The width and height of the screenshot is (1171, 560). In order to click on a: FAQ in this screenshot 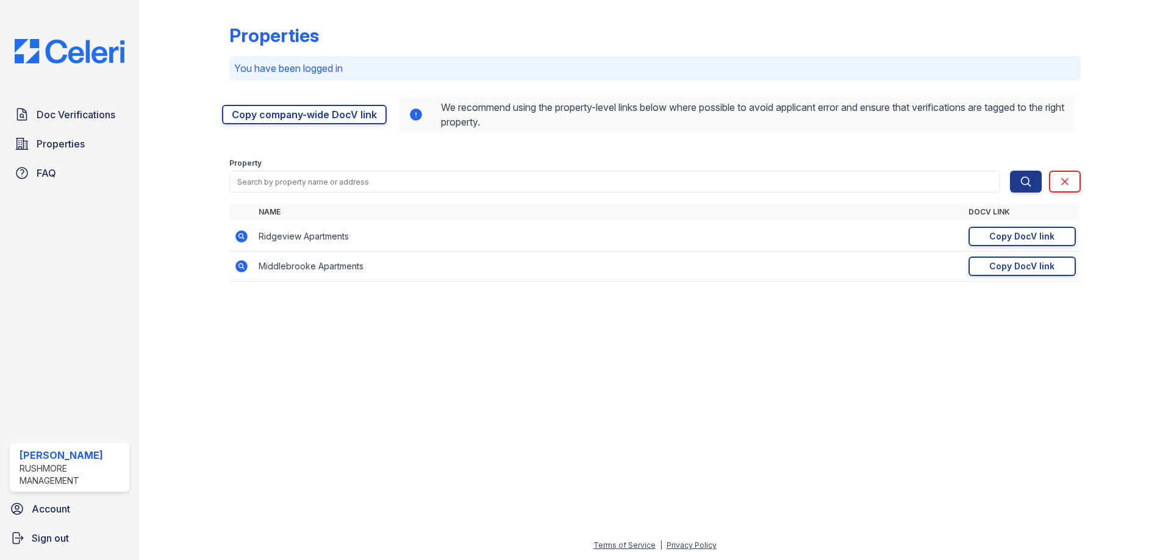, I will do `click(70, 173)`.